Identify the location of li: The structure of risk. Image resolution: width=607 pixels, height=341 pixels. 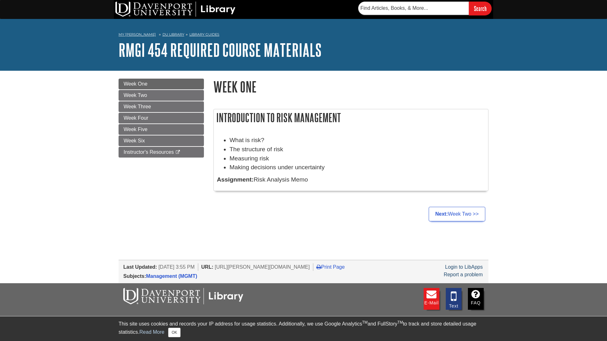
(357, 150).